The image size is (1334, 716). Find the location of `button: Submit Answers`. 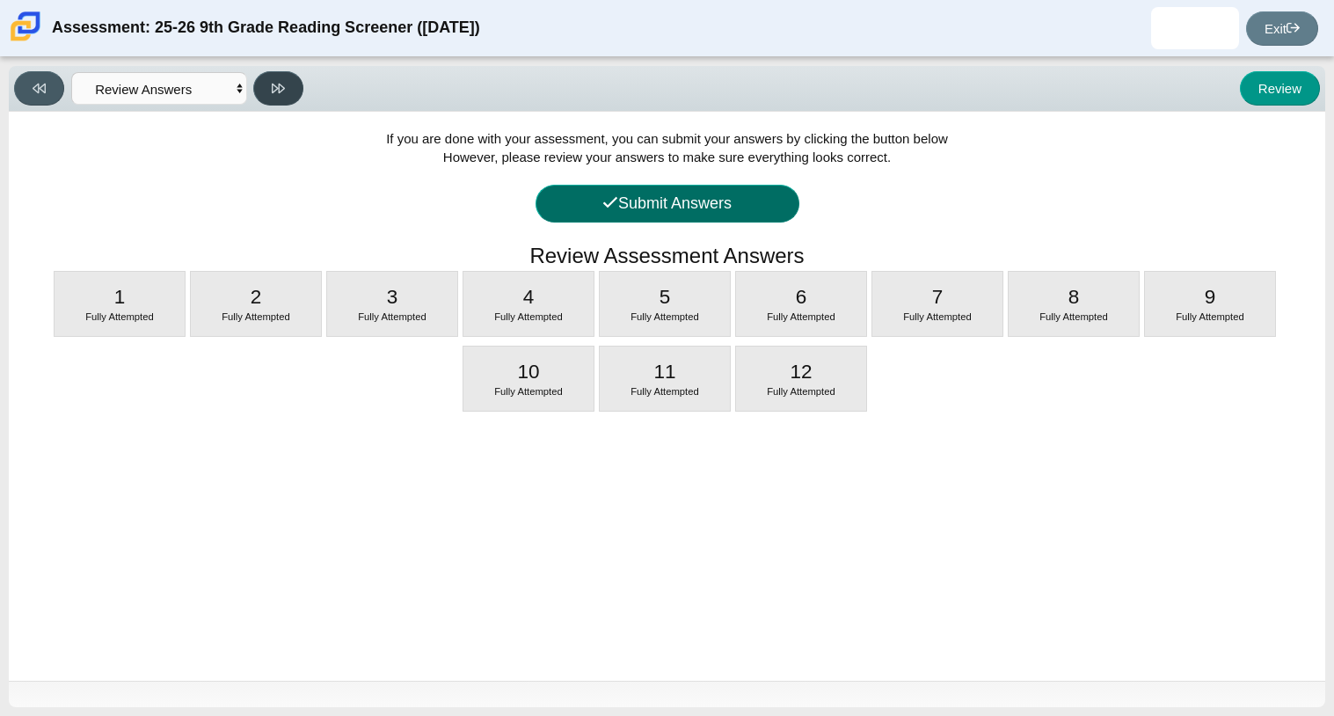

button: Submit Answers is located at coordinates (667, 203).